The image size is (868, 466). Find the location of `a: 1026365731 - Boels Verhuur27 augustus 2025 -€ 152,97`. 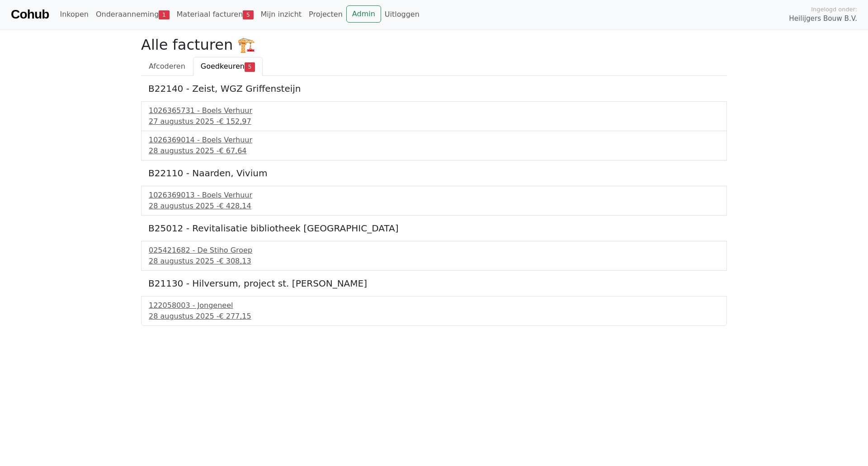

a: 1026365731 - Boels Verhuur27 augustus 2025 -€ 152,97 is located at coordinates (434, 116).